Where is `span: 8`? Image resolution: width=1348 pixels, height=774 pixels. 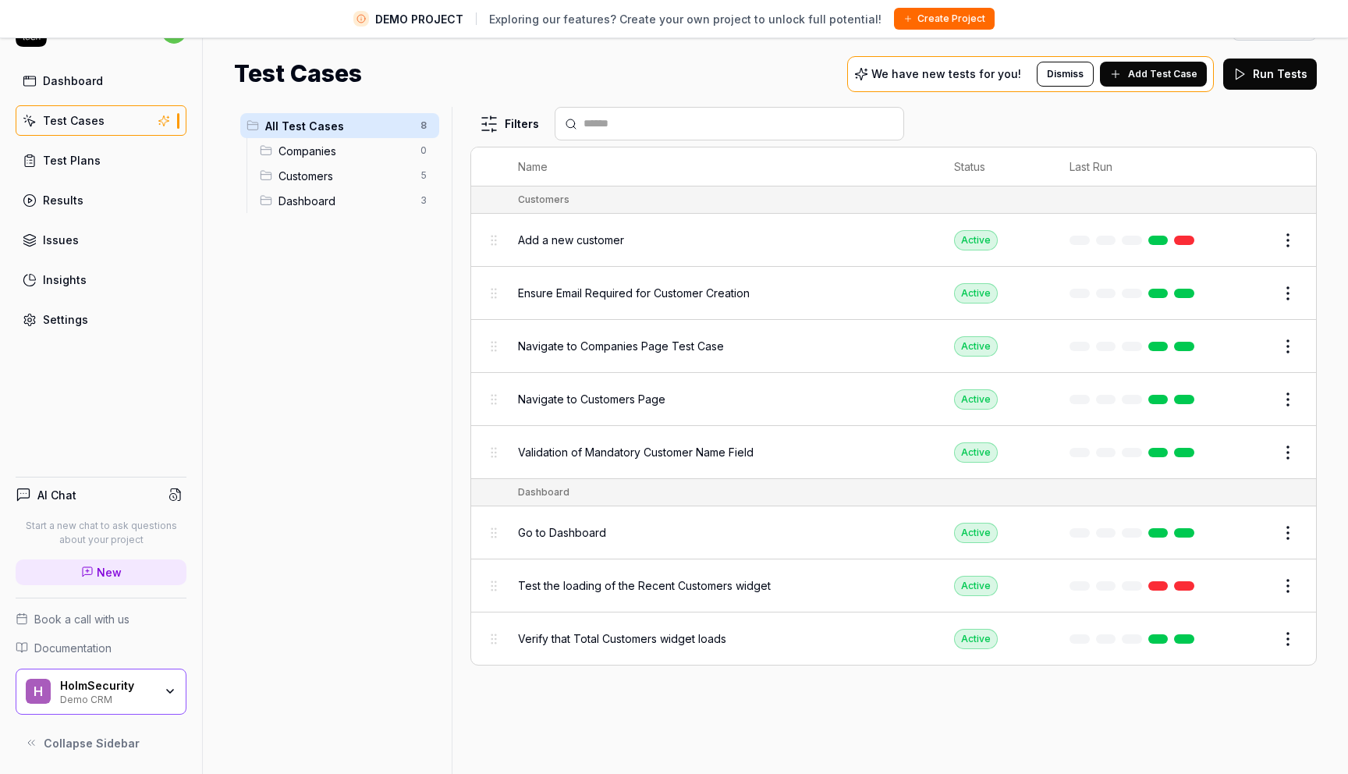 span: 8 is located at coordinates (423, 126).